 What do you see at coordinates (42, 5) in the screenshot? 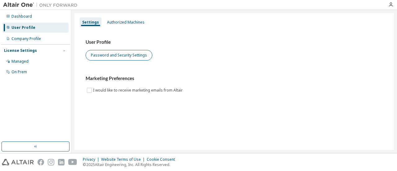
I see `img: Altair One` at bounding box center [42, 5].